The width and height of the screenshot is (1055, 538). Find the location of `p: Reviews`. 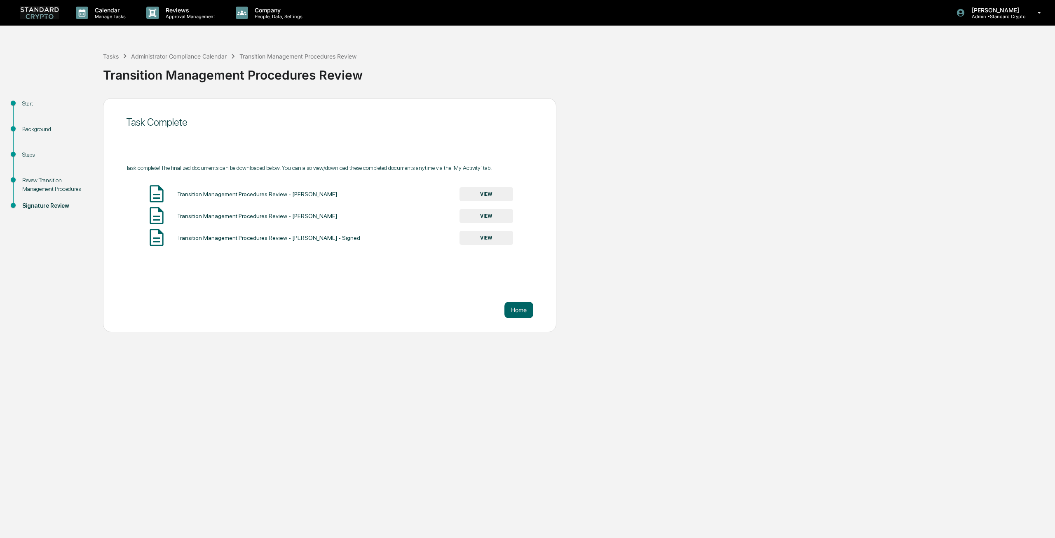

p: Reviews is located at coordinates (189, 10).